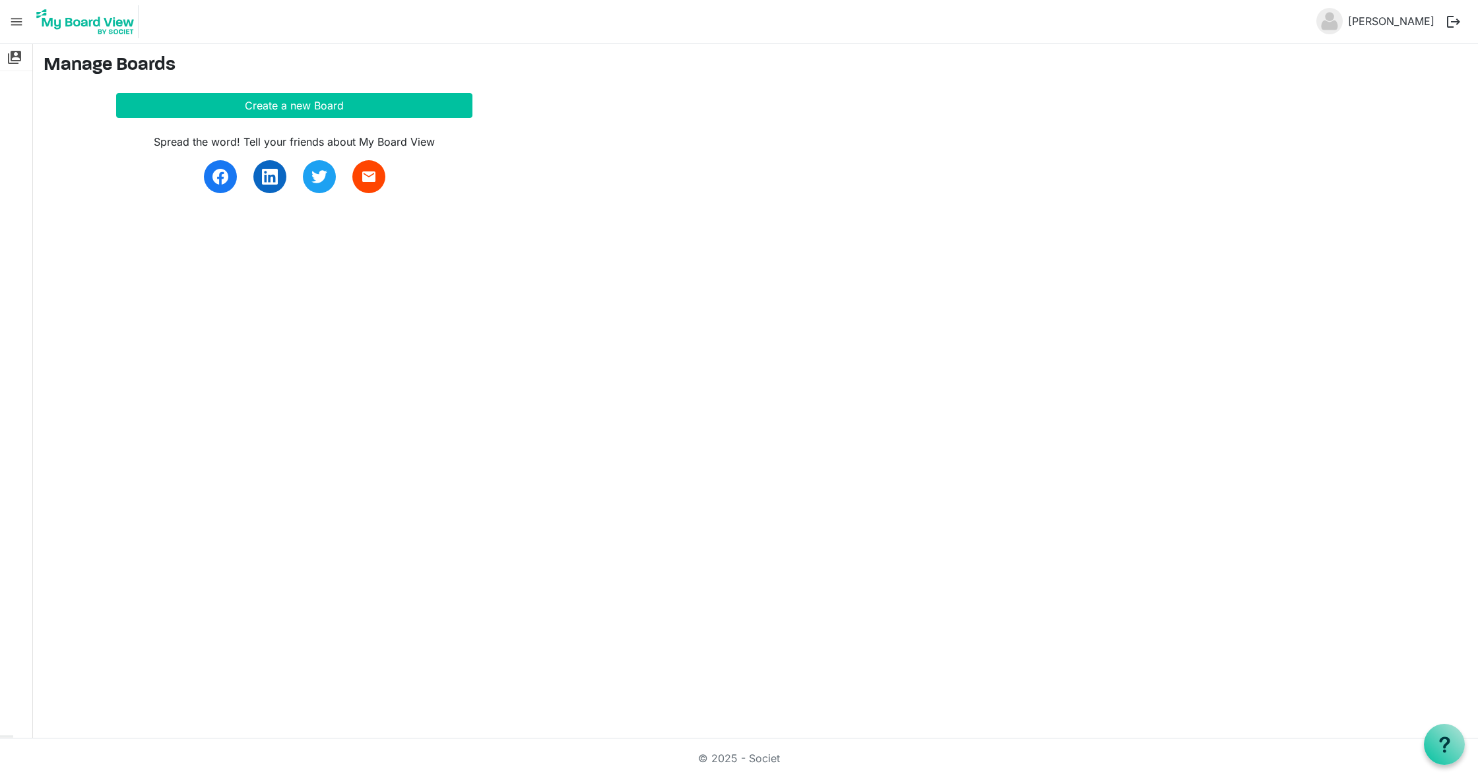 This screenshot has height=778, width=1478. Describe the element at coordinates (294, 106) in the screenshot. I see `button: Create a new Board` at that location.